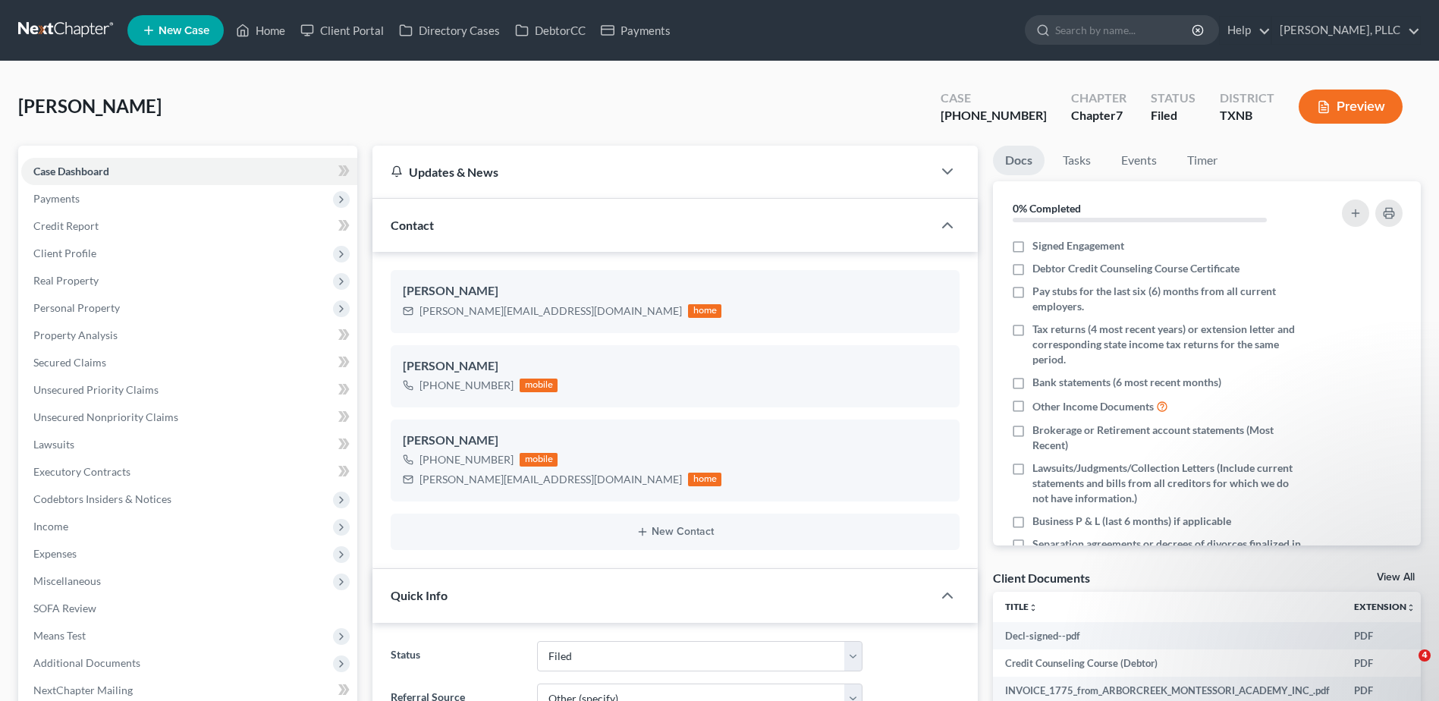 Image resolution: width=1439 pixels, height=701 pixels. Describe the element at coordinates (1138, 160) in the screenshot. I see `a: Events` at that location.